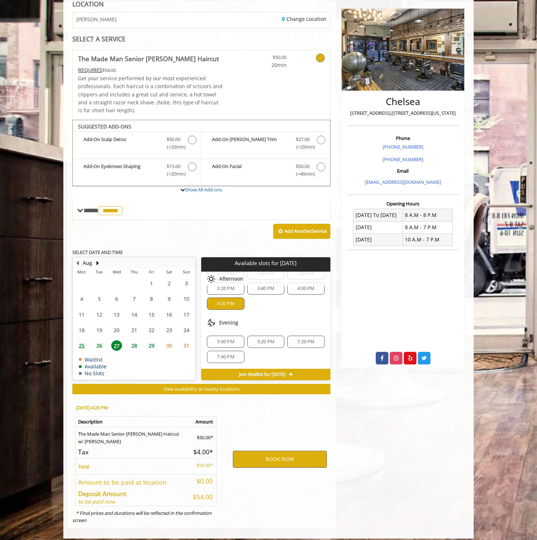 The width and height of the screenshot is (537, 540). Describe the element at coordinates (225, 288) in the screenshot. I see `div: 3:20 PM` at that location.